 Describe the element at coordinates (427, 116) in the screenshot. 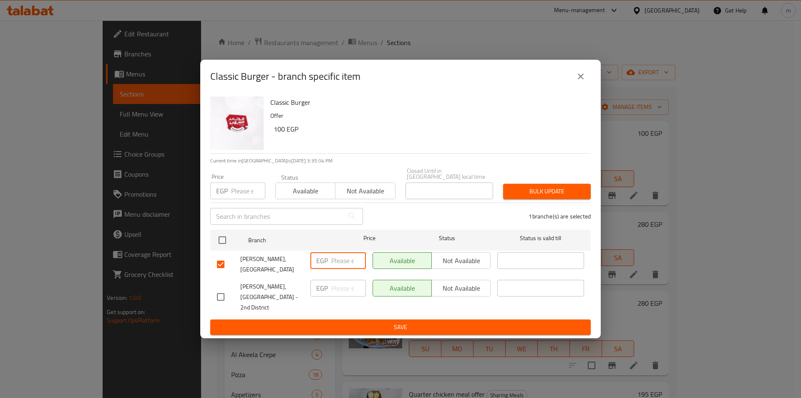

I see `p: Offer` at that location.